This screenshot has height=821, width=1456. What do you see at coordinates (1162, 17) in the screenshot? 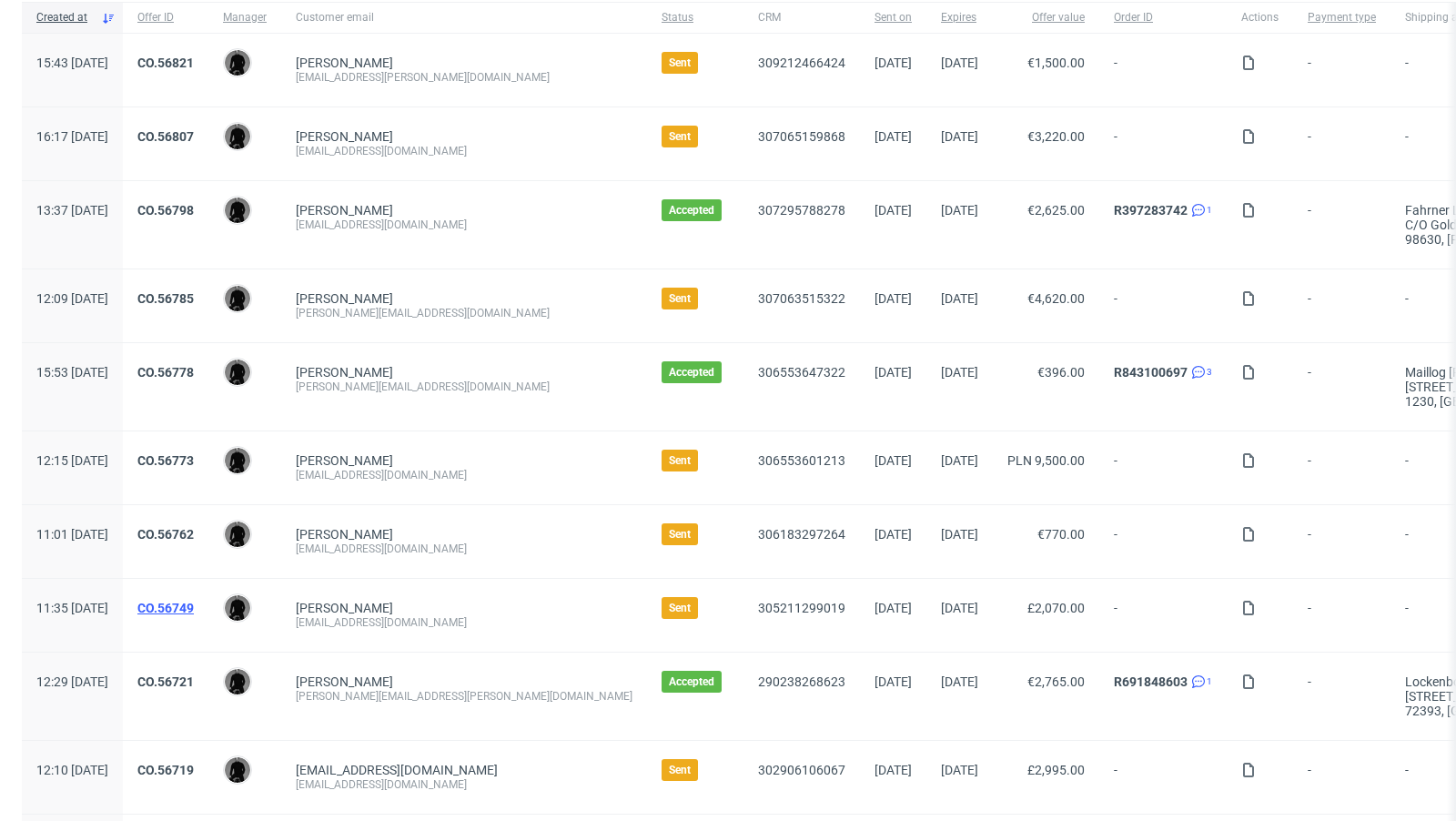
I see `span: Order ID` at bounding box center [1162, 17].